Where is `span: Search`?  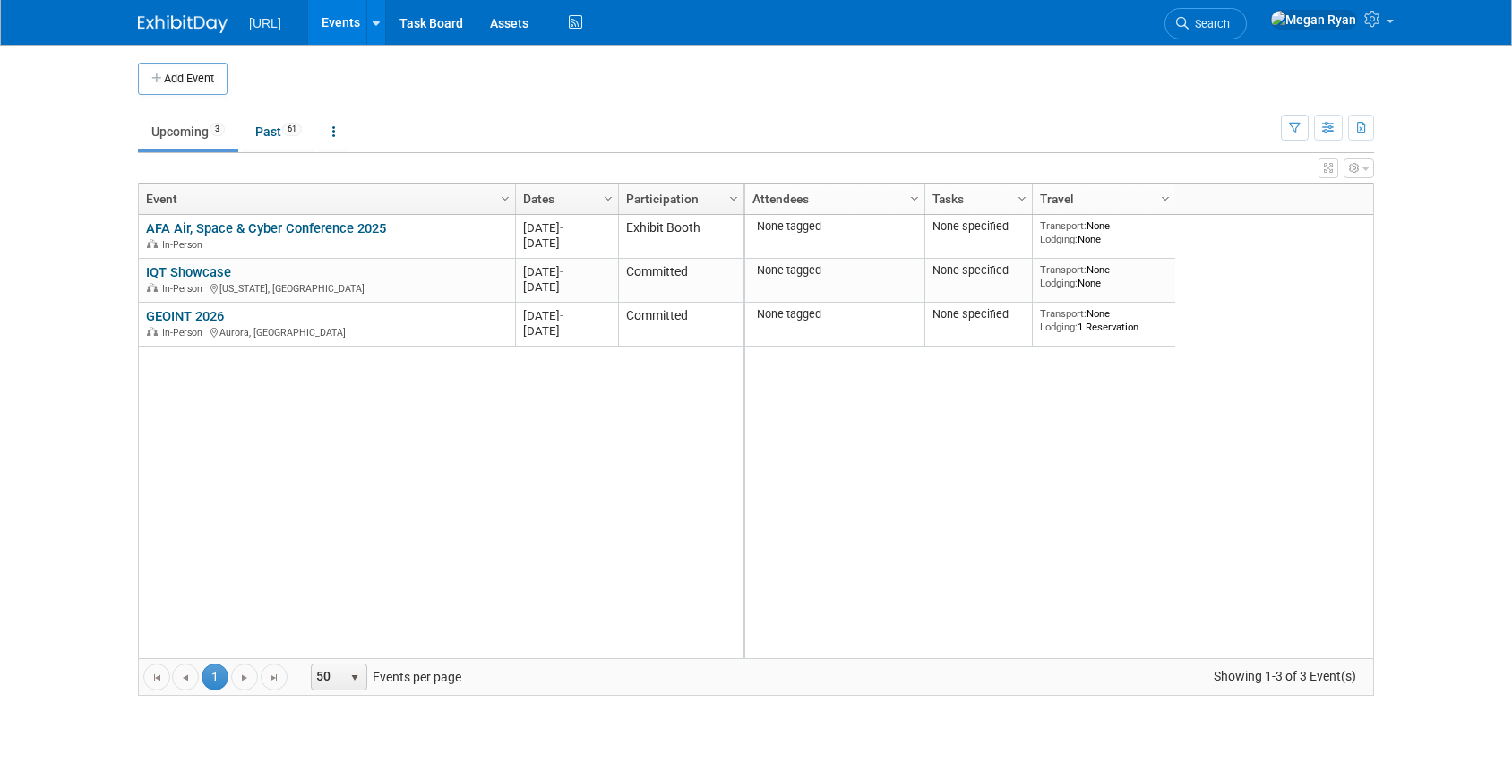 span: Search is located at coordinates (1209, 23).